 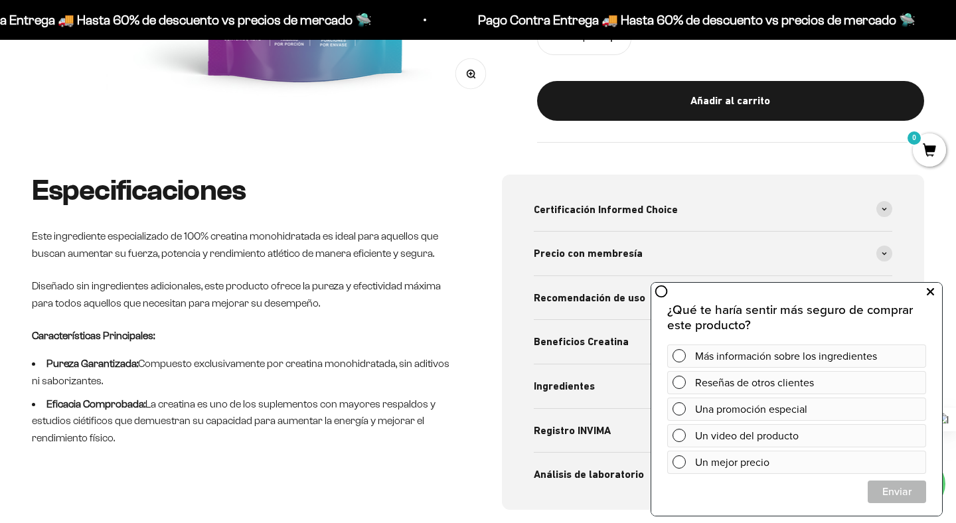 What do you see at coordinates (246, 210) in the screenshot?
I see `button: Enviar` at bounding box center [246, 210].